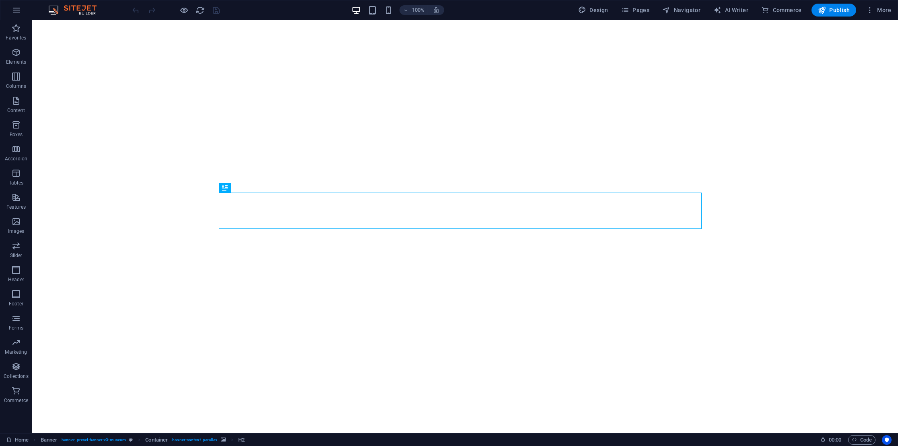  I want to click on button: Navigator, so click(681, 10).